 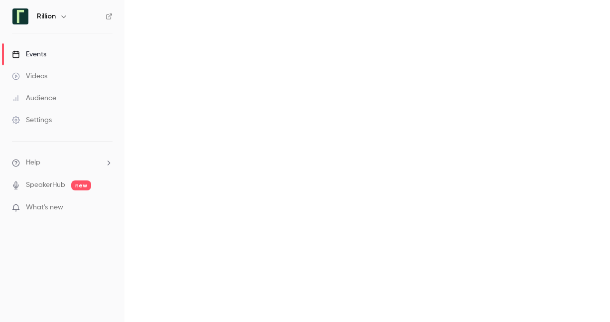 What do you see at coordinates (81, 185) in the screenshot?
I see `span: new` at bounding box center [81, 185].